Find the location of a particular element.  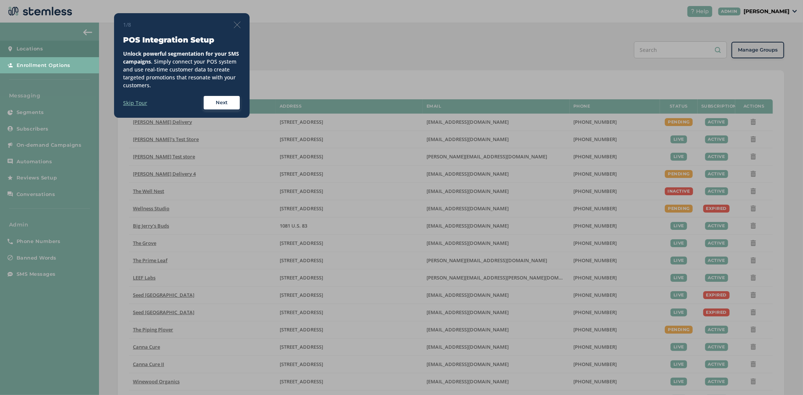

strong: Unlock powerful segmentation for your SMS campaigns is located at coordinates (181, 58).